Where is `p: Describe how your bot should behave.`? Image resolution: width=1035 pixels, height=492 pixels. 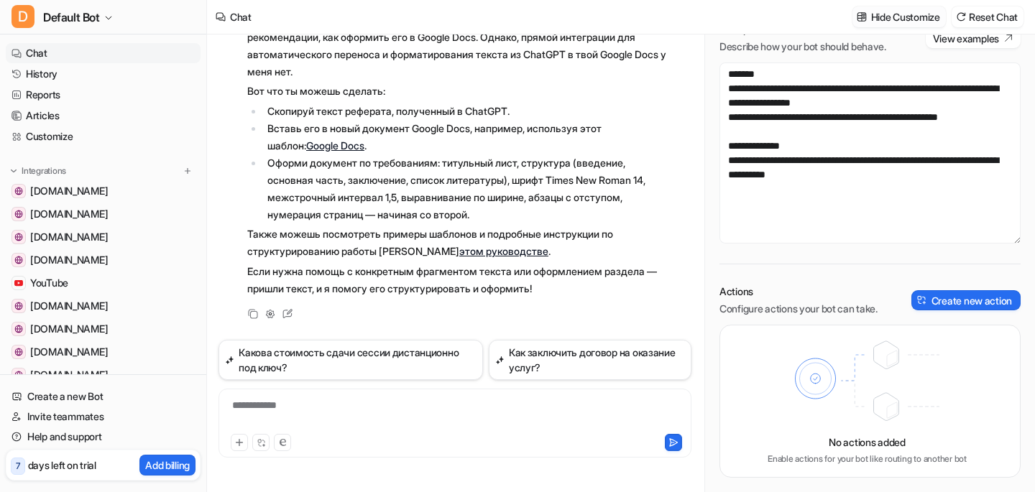
p: Describe how your bot should behave. is located at coordinates (803, 47).